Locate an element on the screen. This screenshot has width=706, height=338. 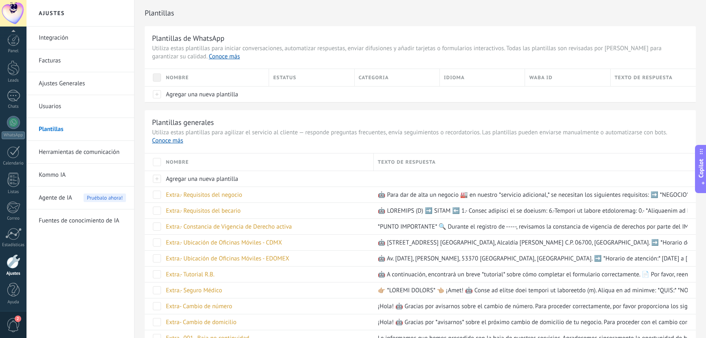
a: Fuentes de conocimiento de IA is located at coordinates (82, 221).